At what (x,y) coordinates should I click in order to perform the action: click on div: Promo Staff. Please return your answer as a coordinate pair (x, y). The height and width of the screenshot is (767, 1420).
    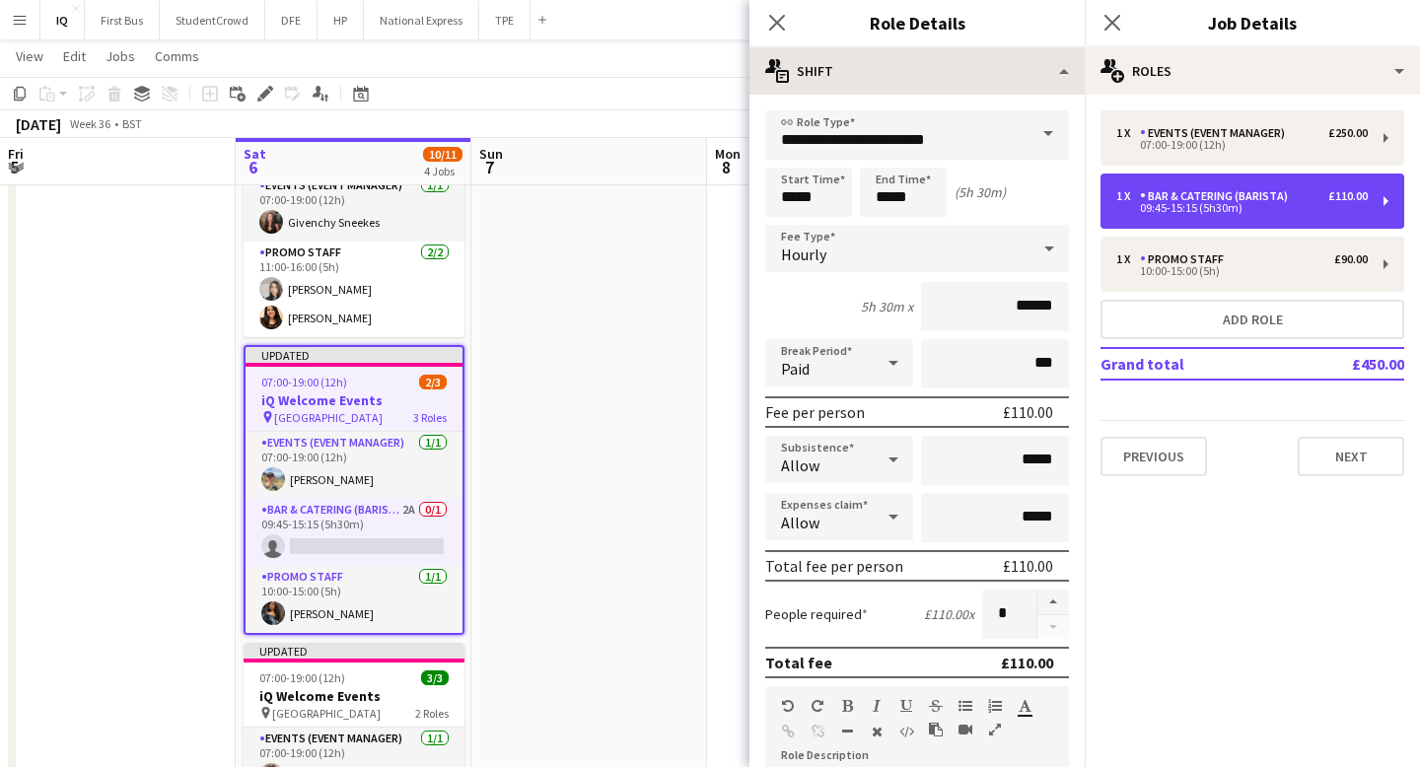
    Looking at the image, I should click on (1186, 259).